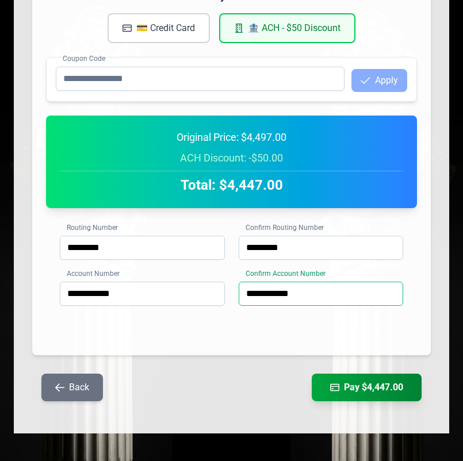  I want to click on button: Back, so click(72, 388).